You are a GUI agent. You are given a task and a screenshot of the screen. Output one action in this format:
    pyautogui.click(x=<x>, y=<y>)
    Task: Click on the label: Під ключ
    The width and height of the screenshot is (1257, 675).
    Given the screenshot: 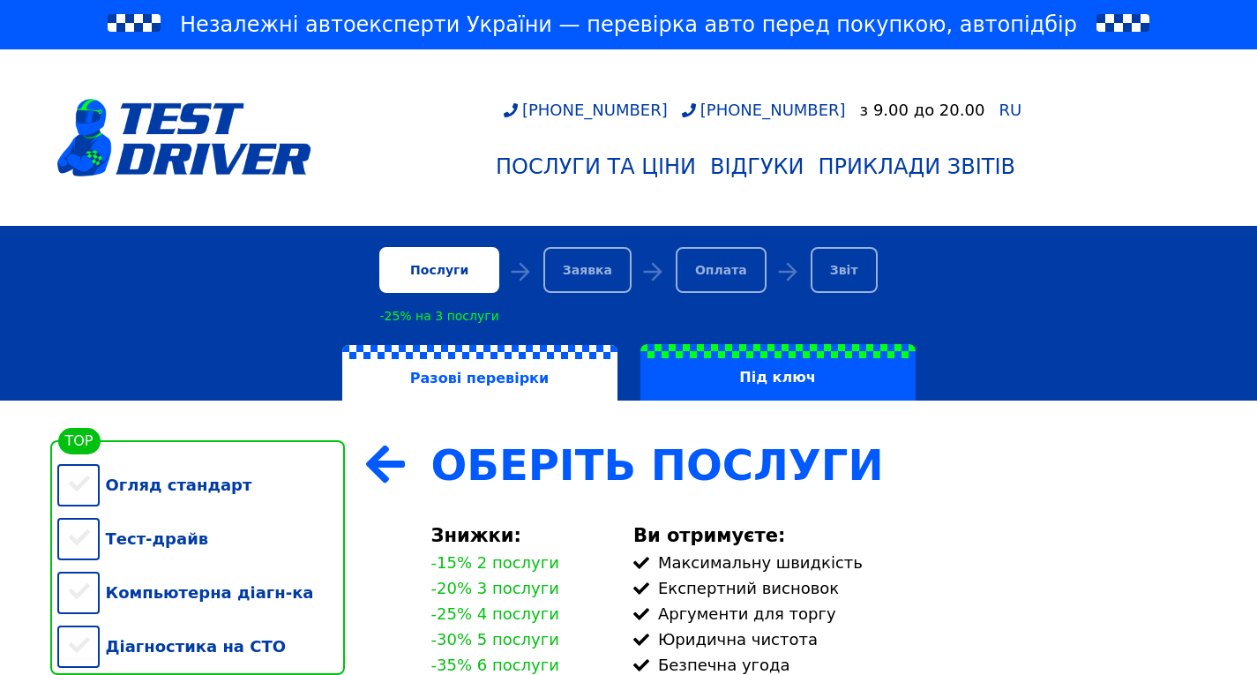 What is the action you would take?
    pyautogui.click(x=778, y=372)
    